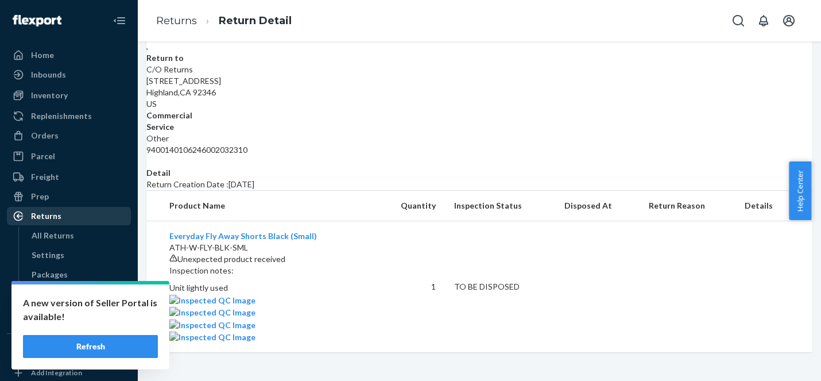 This screenshot has height=381, width=821. What do you see at coordinates (45, 136) in the screenshot?
I see `div: Orders` at bounding box center [45, 136].